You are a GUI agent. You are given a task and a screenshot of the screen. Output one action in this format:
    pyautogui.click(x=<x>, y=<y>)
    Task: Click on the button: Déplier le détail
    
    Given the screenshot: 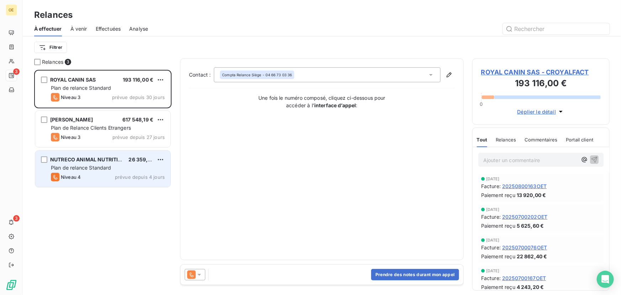 What is the action you would take?
    pyautogui.click(x=541, y=111)
    